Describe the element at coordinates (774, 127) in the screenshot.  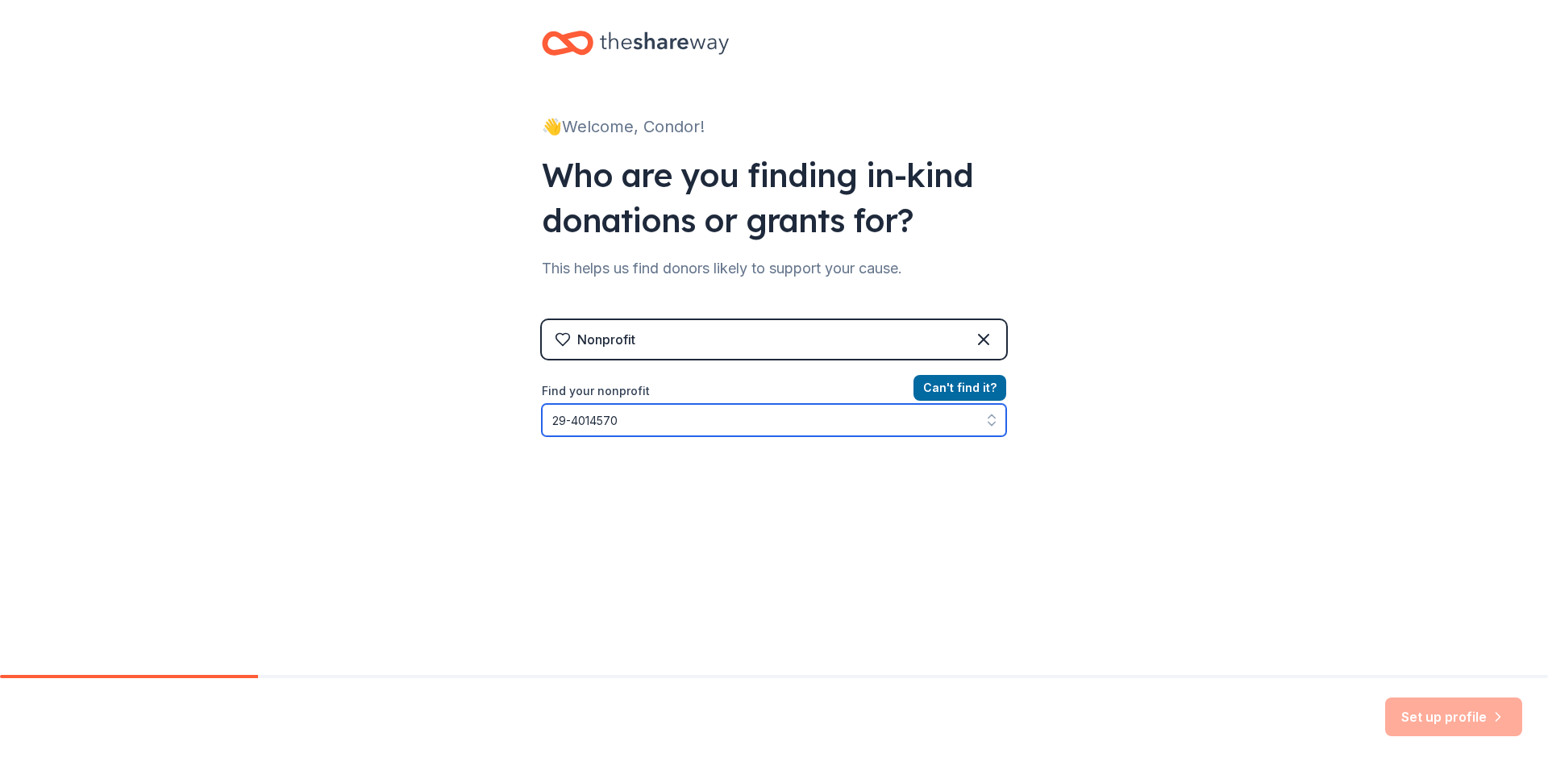
I see `div: 👋 Welcome, Condor!` at that location.